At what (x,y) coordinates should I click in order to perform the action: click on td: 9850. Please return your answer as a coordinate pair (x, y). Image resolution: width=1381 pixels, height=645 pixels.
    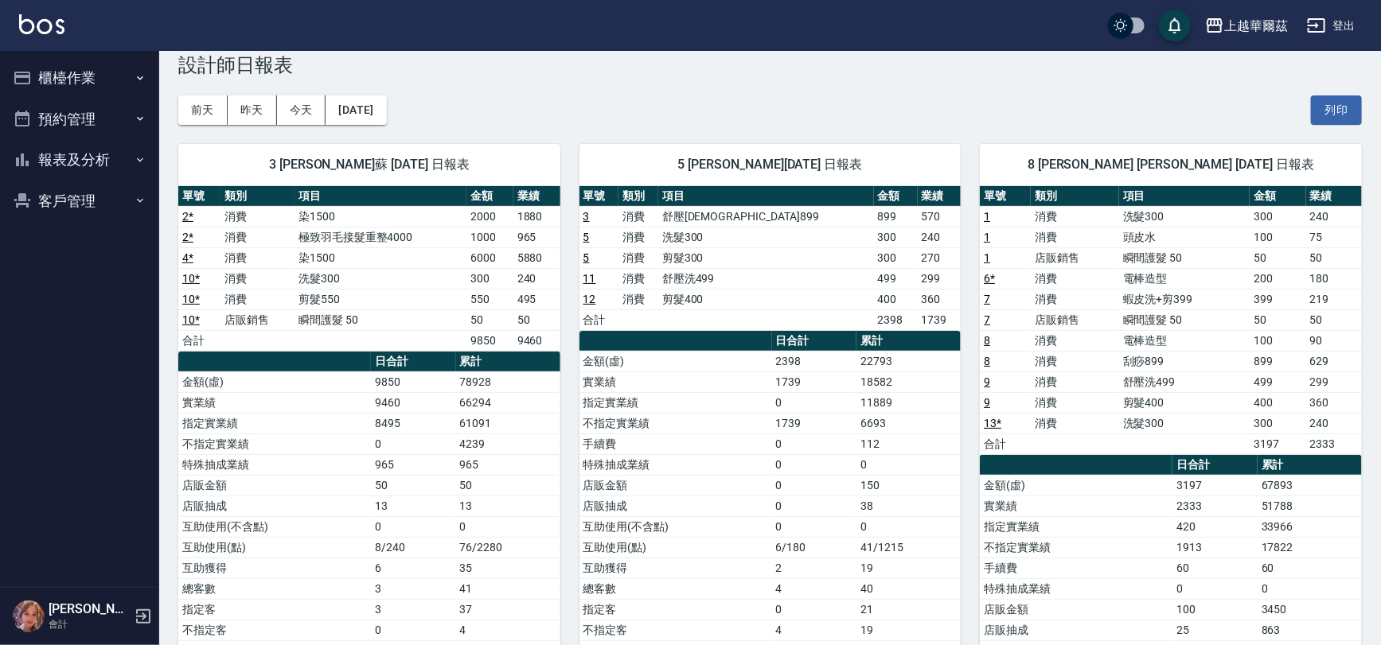
    Looking at the image, I should click on (413, 382).